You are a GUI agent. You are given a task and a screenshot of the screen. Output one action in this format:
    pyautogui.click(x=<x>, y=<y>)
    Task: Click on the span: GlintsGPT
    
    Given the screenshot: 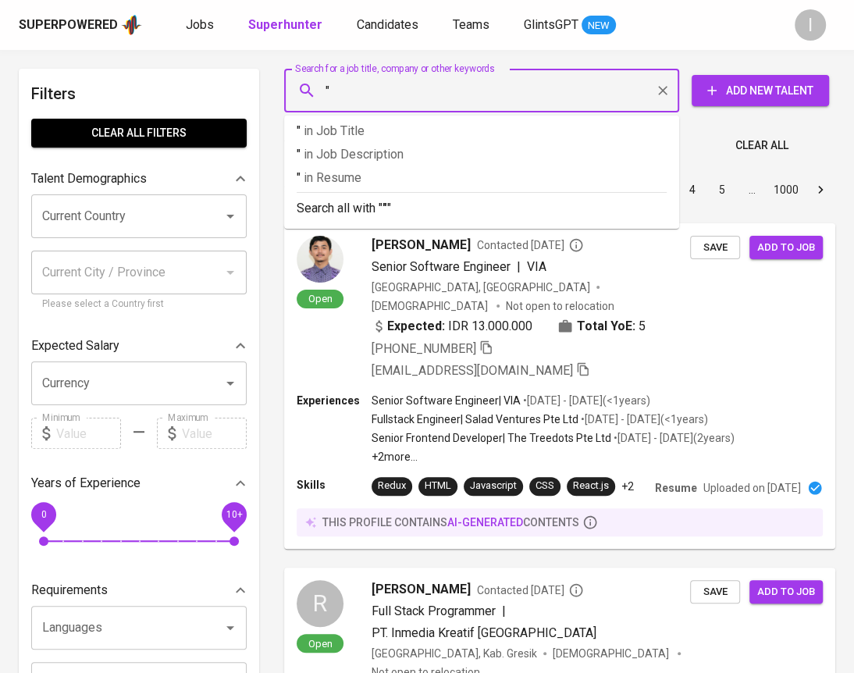 What is the action you would take?
    pyautogui.click(x=551, y=24)
    